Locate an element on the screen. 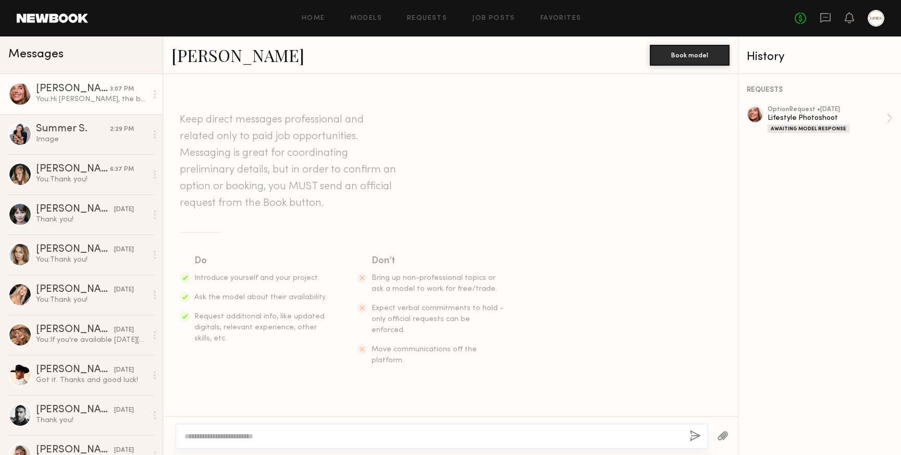  a: Models is located at coordinates (366, 18).